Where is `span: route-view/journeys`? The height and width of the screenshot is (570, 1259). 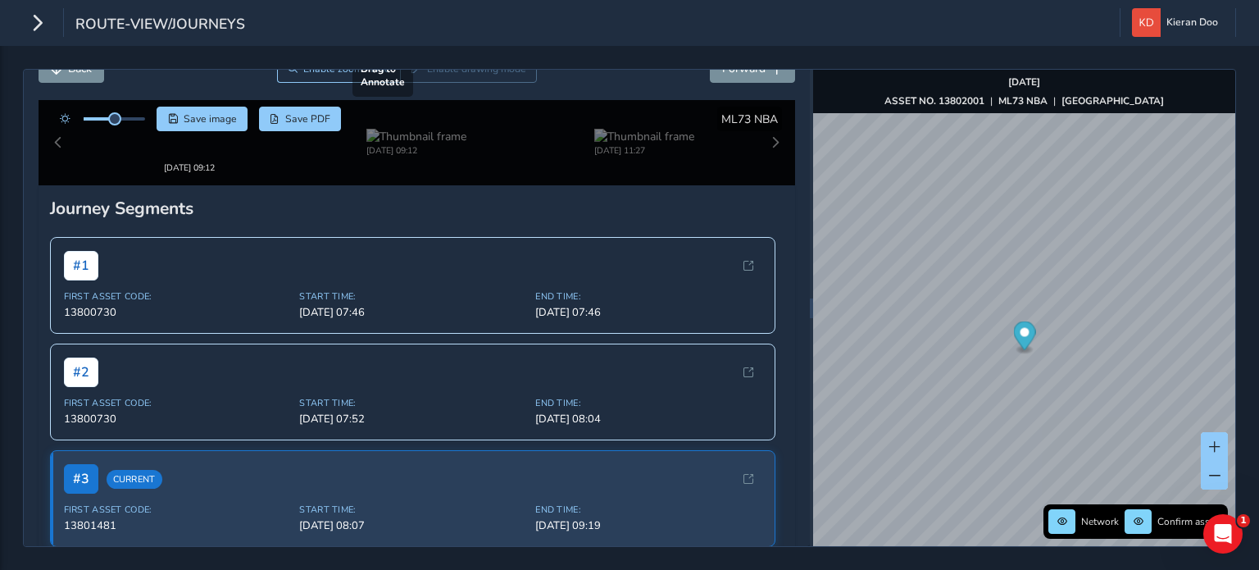 span: route-view/journeys is located at coordinates (160, 25).